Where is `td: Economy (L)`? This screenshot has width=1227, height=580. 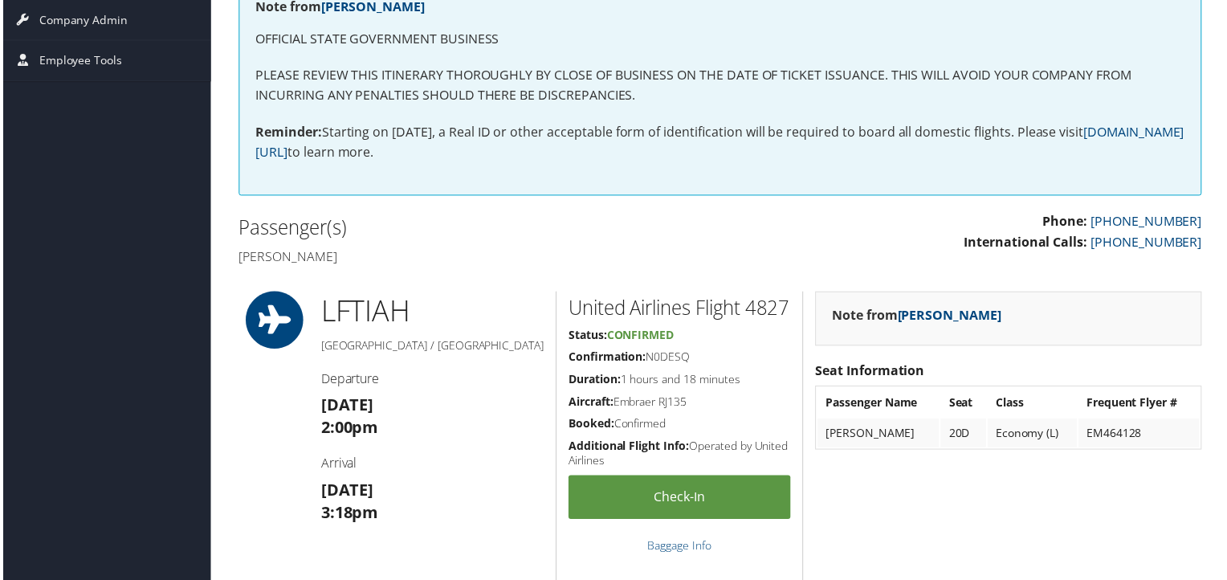 td: Economy (L) is located at coordinates (1035, 435).